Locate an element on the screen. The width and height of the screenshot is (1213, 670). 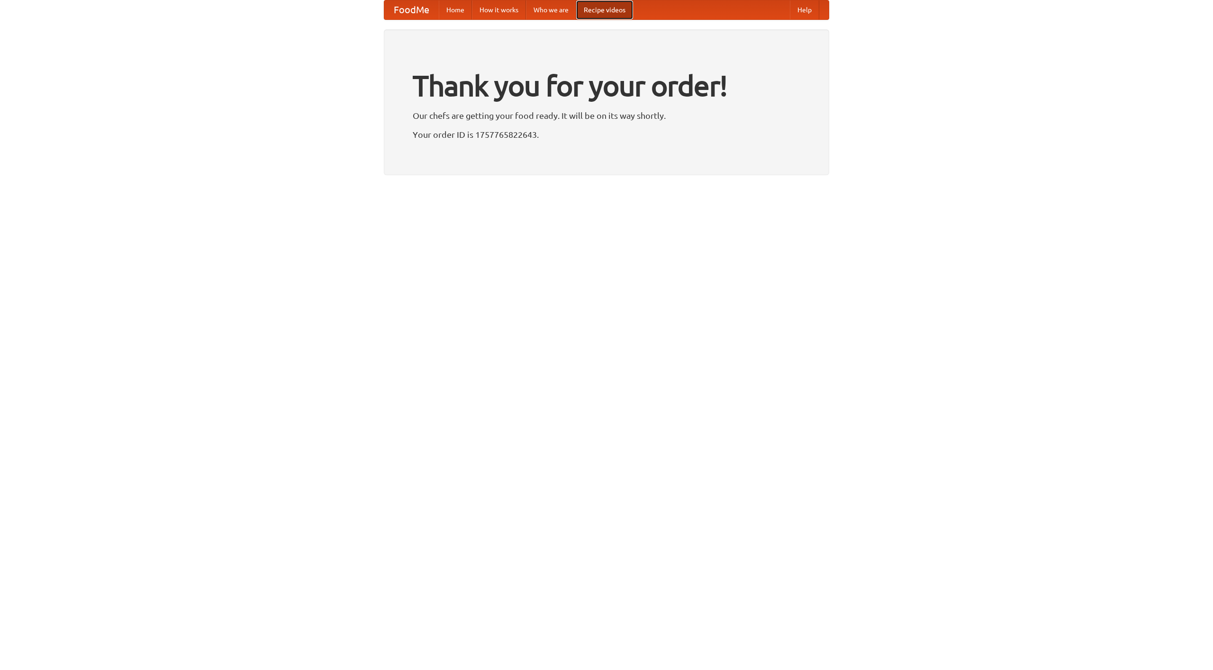
a: Help is located at coordinates (804, 10).